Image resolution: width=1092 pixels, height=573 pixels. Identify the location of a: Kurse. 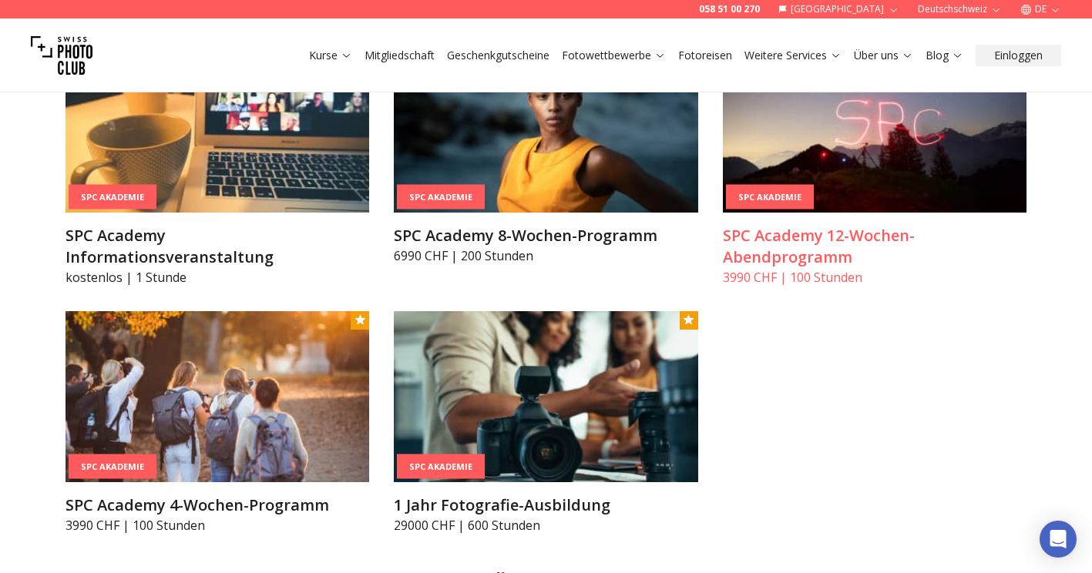
(331, 55).